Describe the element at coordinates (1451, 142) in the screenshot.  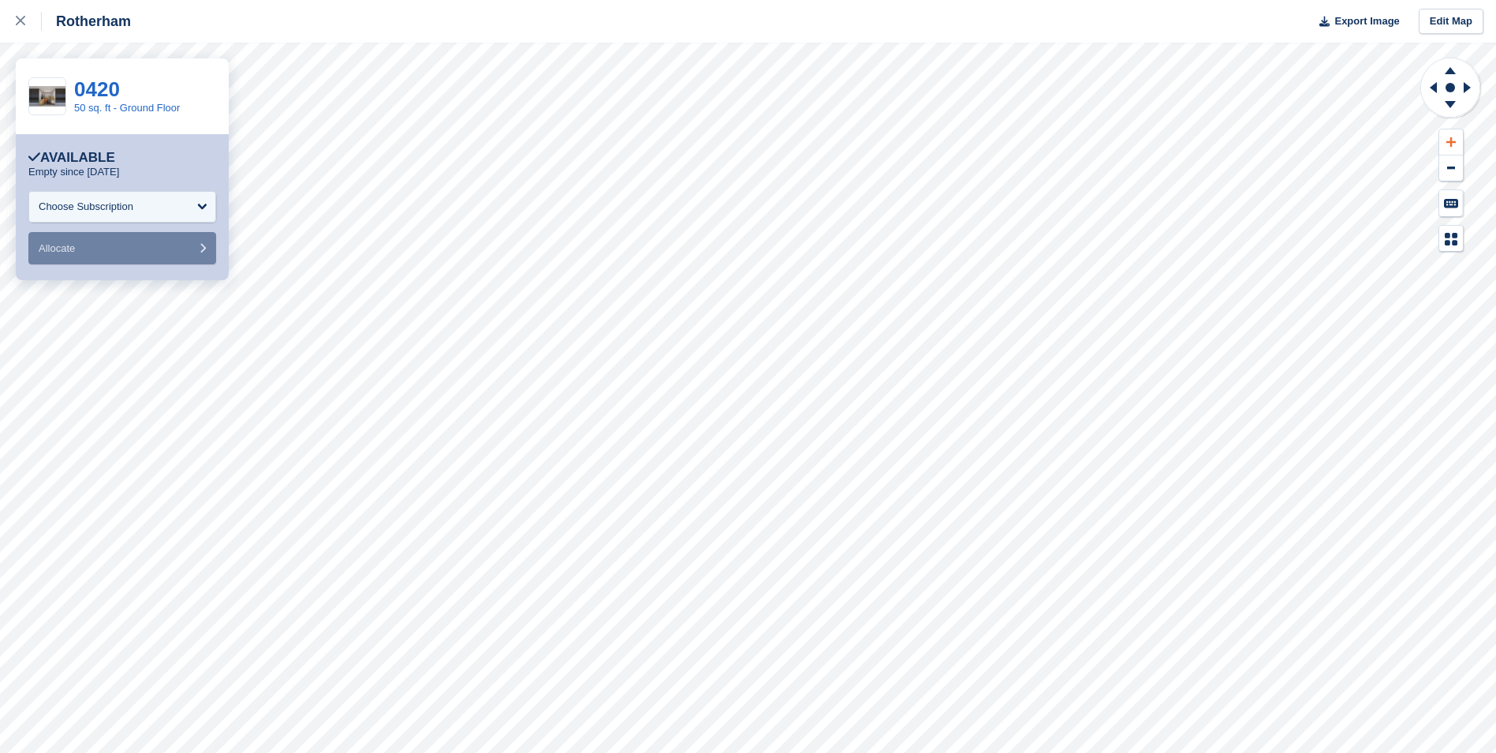
I see `button: Zoom In` at that location.